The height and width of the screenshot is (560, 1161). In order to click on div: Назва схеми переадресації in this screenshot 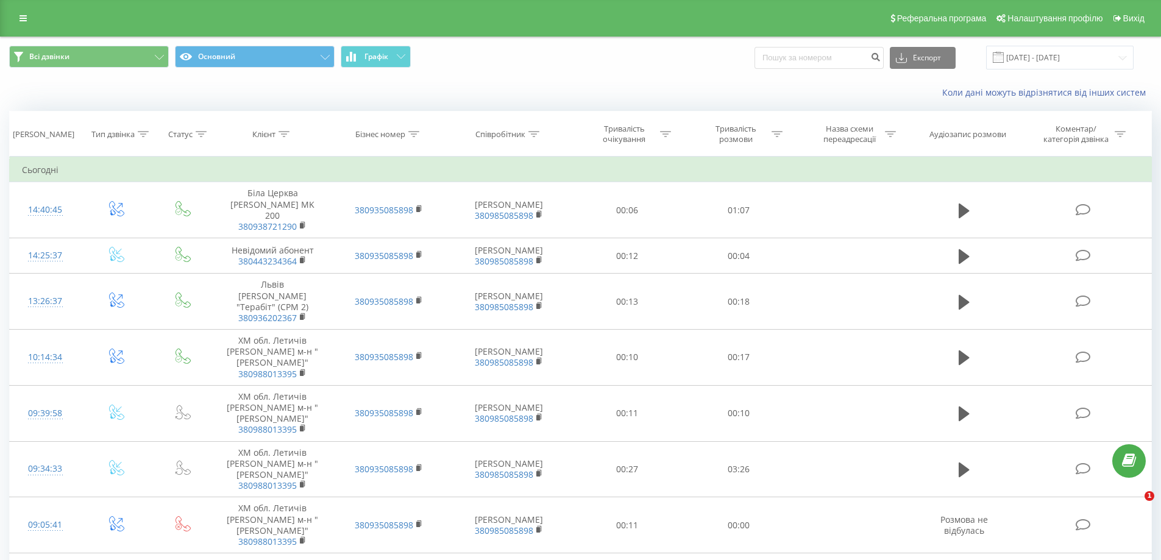, I will do `click(849, 134)`.